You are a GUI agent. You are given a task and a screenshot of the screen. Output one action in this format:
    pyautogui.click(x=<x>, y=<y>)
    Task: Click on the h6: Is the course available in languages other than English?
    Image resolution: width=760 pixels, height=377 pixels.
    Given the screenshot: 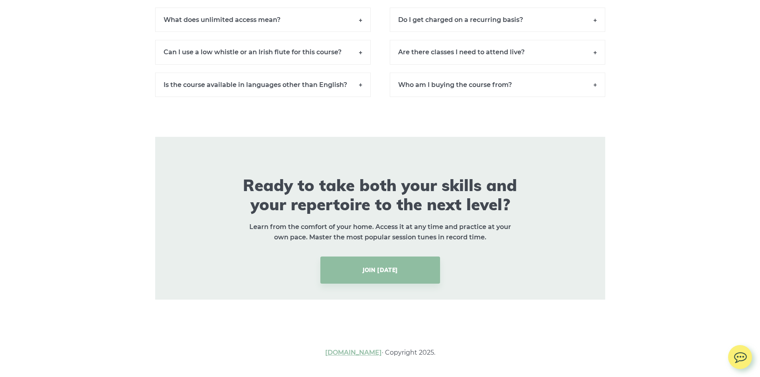 What is the action you would take?
    pyautogui.click(x=263, y=85)
    